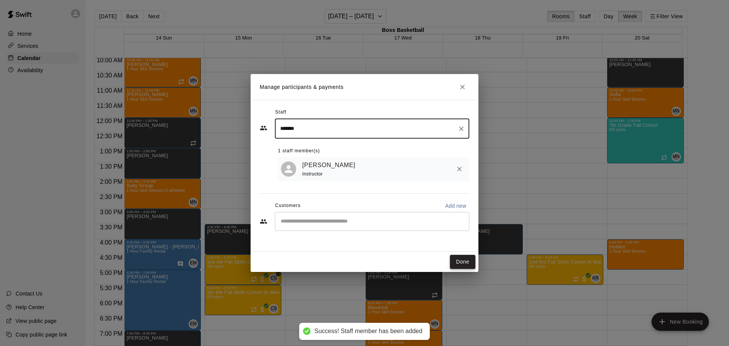 The image size is (729, 346). I want to click on button: Close, so click(463, 87).